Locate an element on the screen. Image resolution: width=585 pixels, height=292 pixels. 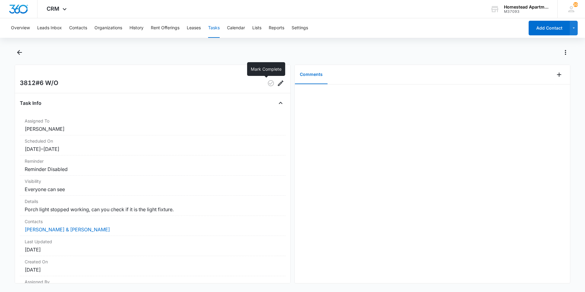
dt: Reminder is located at coordinates (153, 161).